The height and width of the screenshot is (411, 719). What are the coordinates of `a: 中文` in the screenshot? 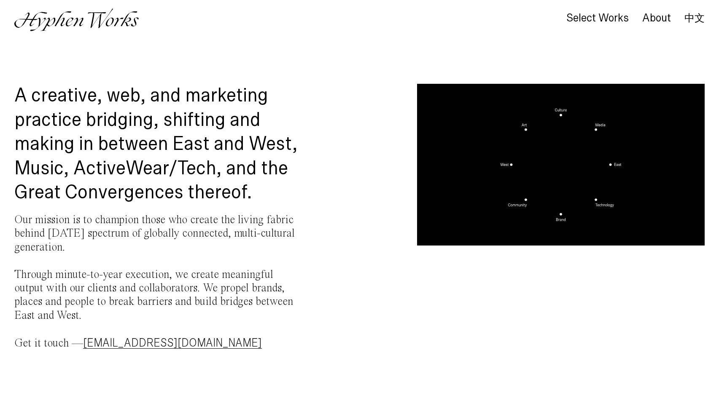 It's located at (694, 18).